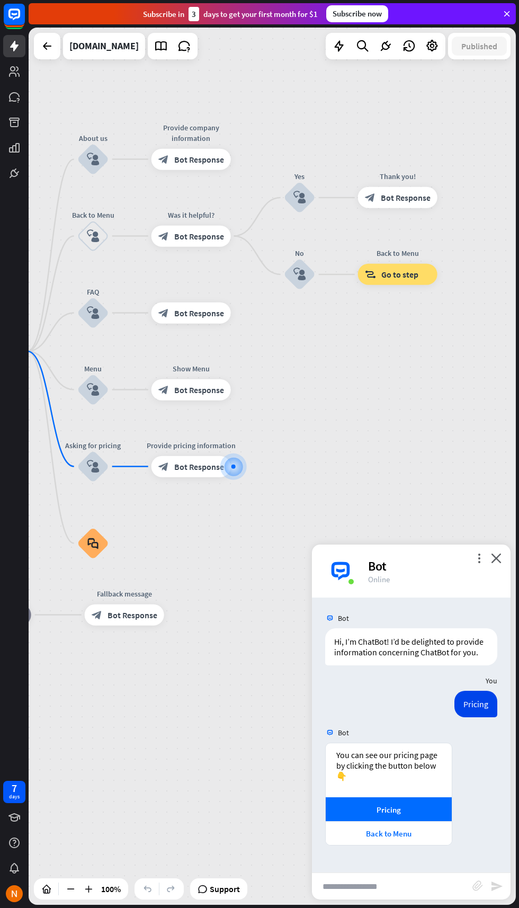 This screenshot has height=908, width=519. What do you see at coordinates (357, 14) in the screenshot?
I see `div: Subscribe now` at bounding box center [357, 14].